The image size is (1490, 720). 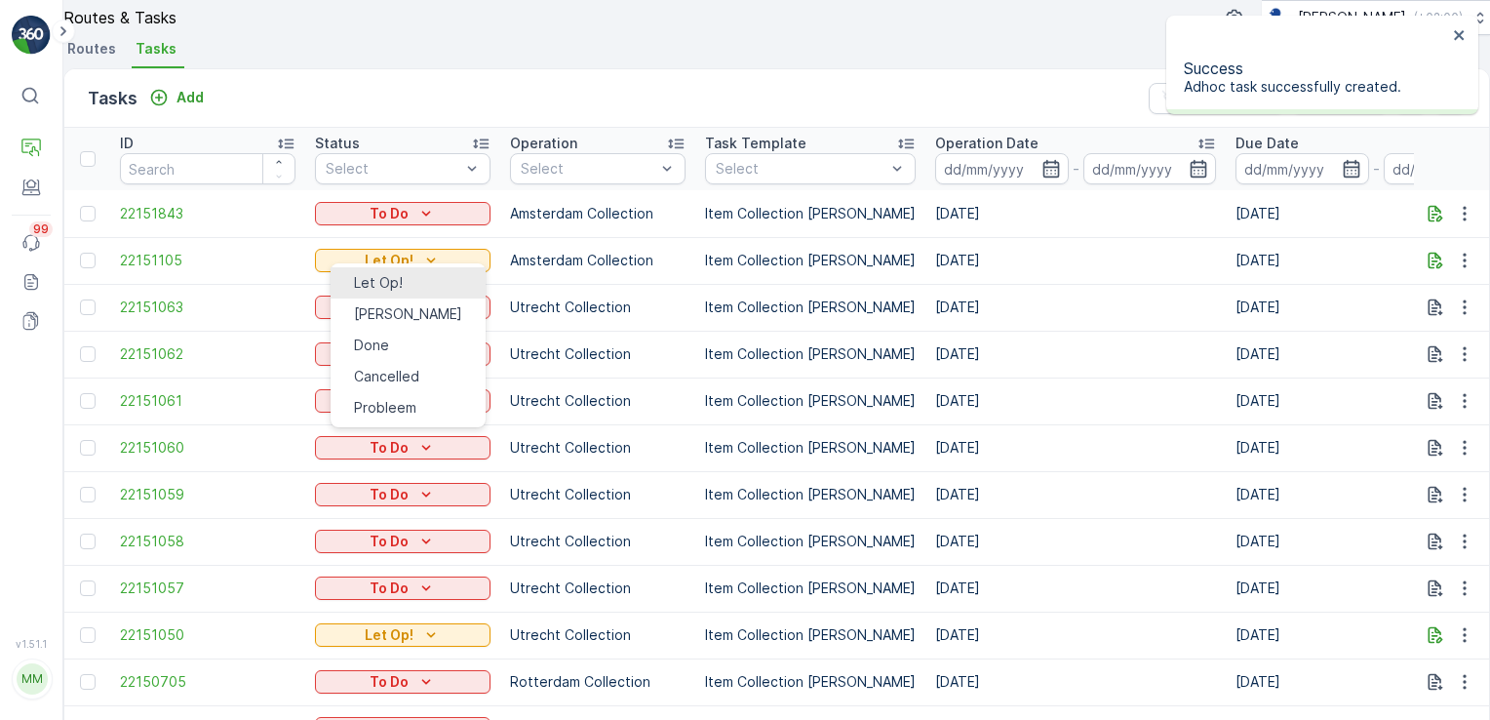 I want to click on span: 22151062, so click(x=208, y=354).